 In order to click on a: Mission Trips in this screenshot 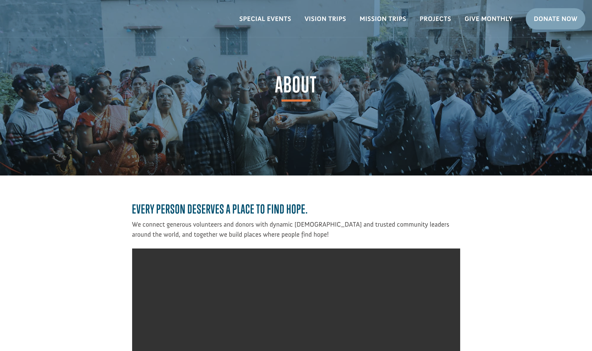, I will do `click(383, 19)`.